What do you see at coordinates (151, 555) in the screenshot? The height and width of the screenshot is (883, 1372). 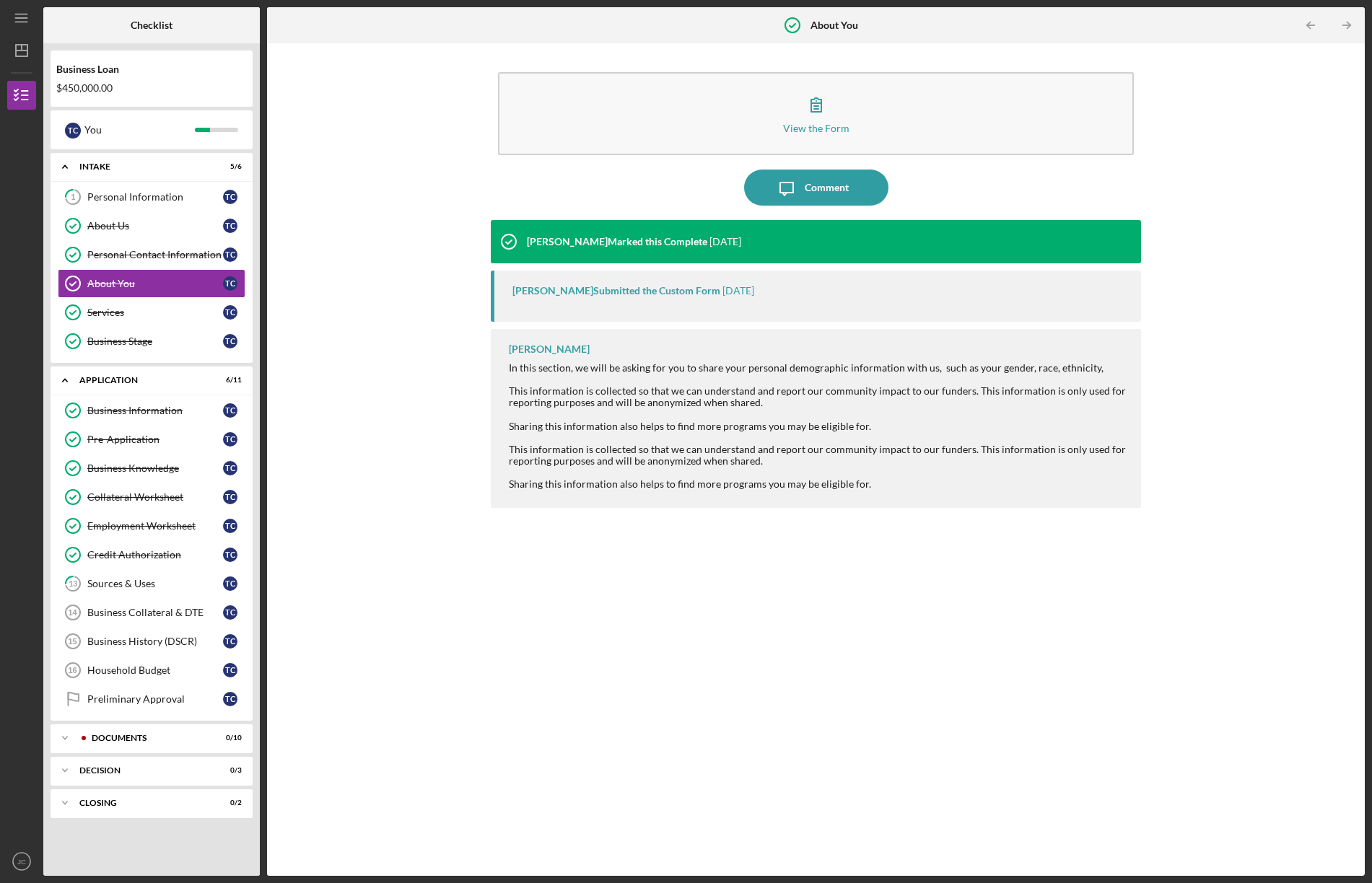 I see `a: Credit AuthorizationTC` at bounding box center [151, 555].